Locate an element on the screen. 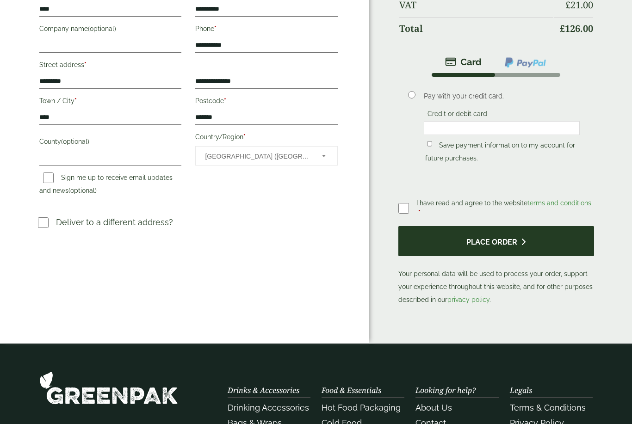 Image resolution: width=632 pixels, height=424 pixels. th: Total is located at coordinates (476, 28).